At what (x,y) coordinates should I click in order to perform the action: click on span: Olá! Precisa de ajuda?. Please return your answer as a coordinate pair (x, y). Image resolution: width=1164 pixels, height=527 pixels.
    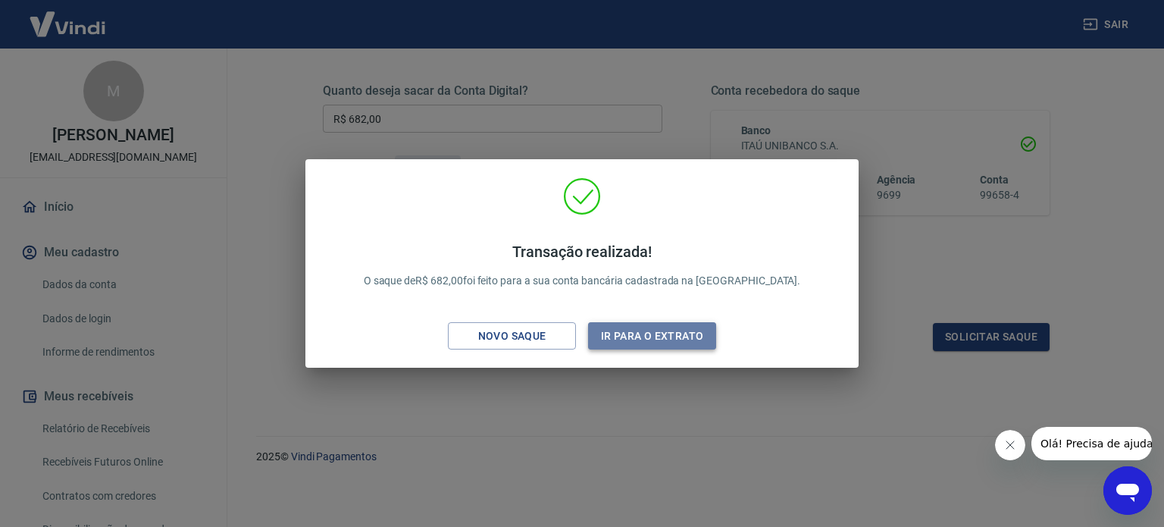
    Looking at the image, I should click on (68, 17).